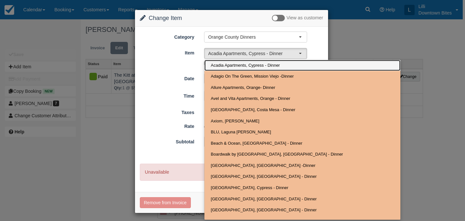 The width and height of the screenshot is (465, 221). I want to click on label: Category, so click(167, 36).